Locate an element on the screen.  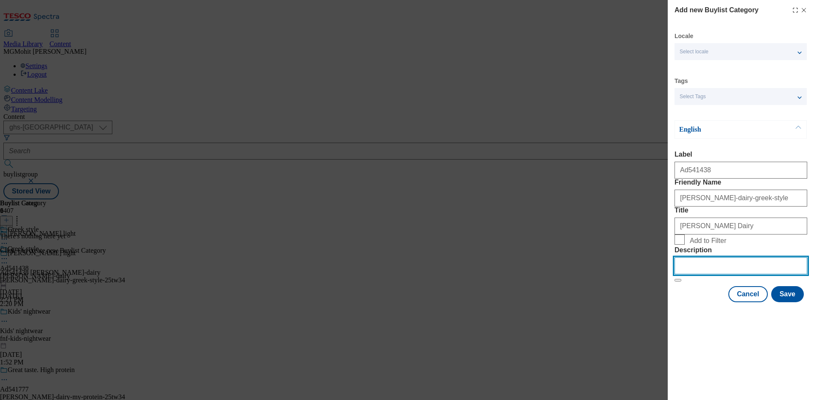
label: Friendly Name is located at coordinates (740, 183).